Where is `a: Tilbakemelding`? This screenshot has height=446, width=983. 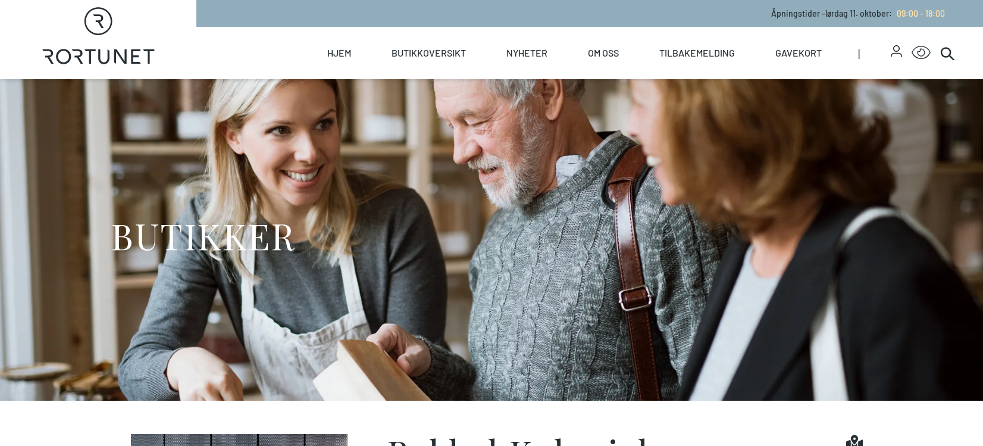
a: Tilbakemelding is located at coordinates (697, 53).